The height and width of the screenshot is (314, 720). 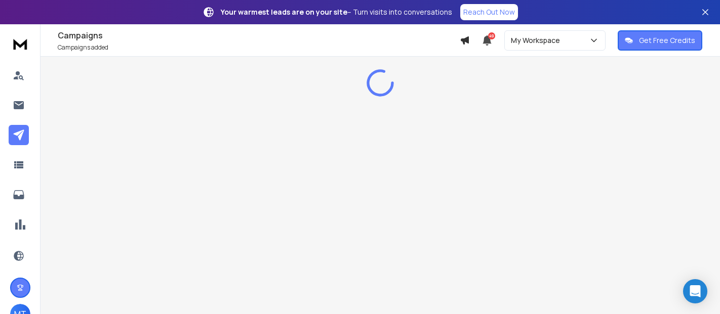 I want to click on h1: Campaigns, so click(x=259, y=35).